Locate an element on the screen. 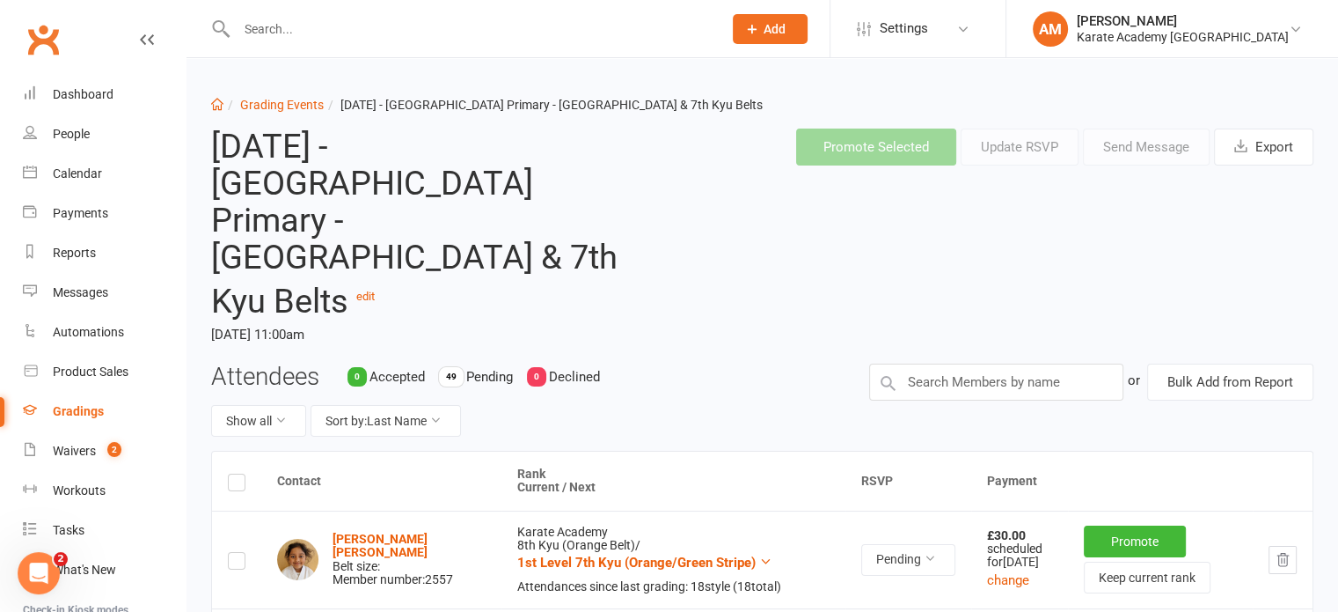 Image resolution: width=1338 pixels, height=612 pixels. div: Workouts is located at coordinates (79, 490).